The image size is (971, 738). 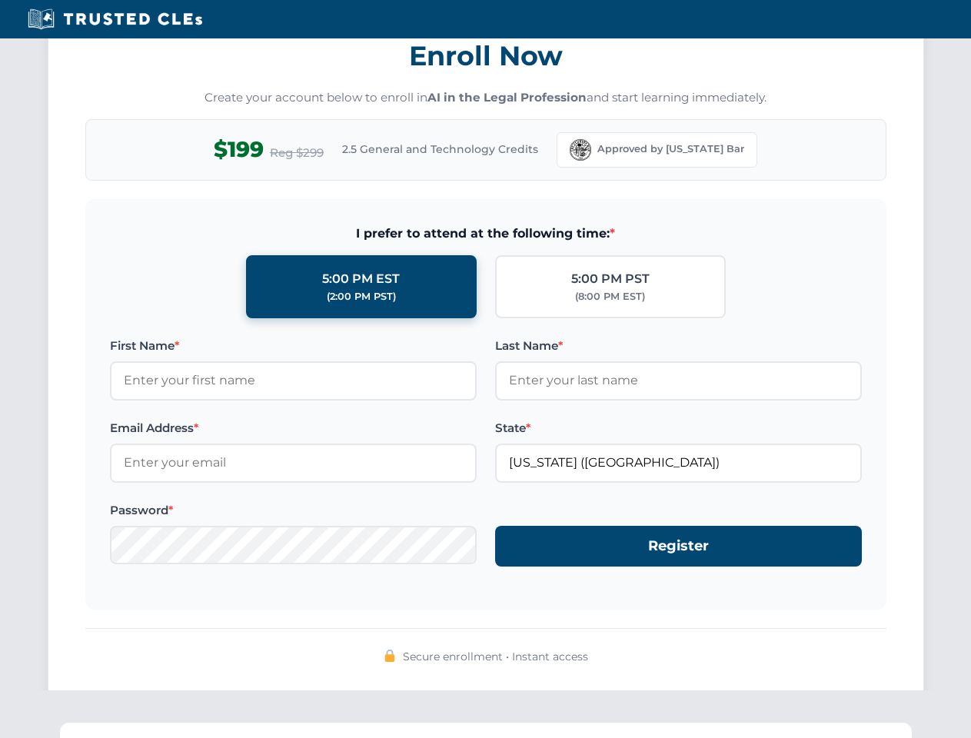 I want to click on div: 5:00 PM EST, so click(x=361, y=279).